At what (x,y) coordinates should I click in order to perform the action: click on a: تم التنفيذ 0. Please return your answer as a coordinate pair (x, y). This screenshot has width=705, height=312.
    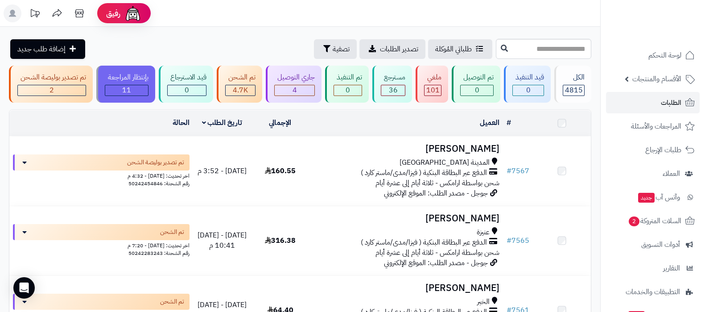
    Looking at the image, I should click on (347, 84).